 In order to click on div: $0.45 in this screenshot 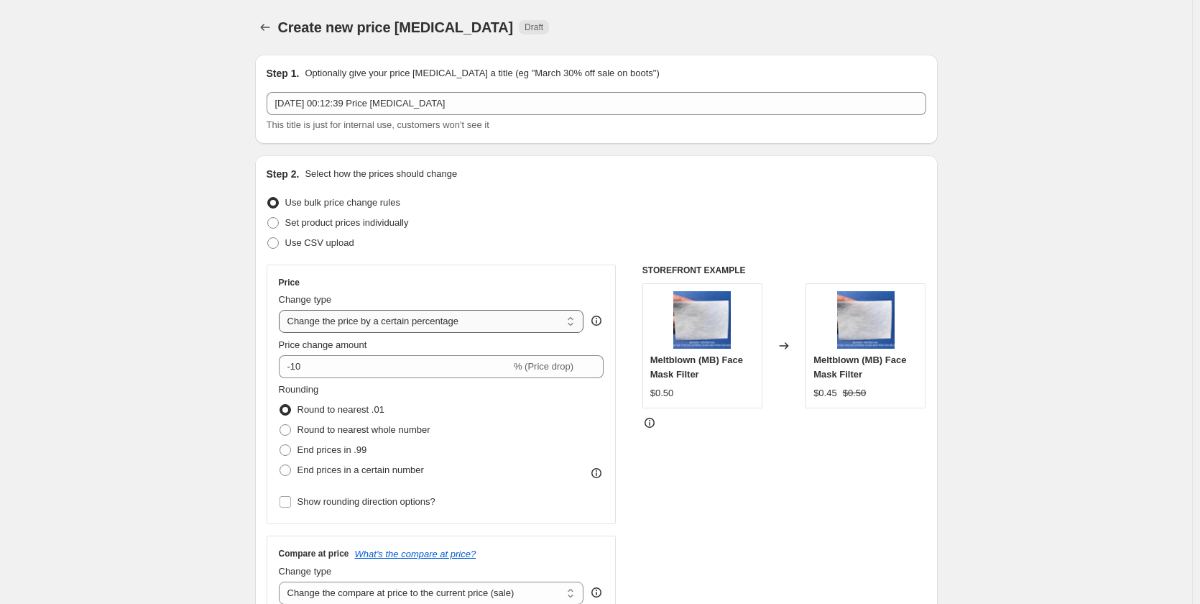, I will do `click(825, 393)`.